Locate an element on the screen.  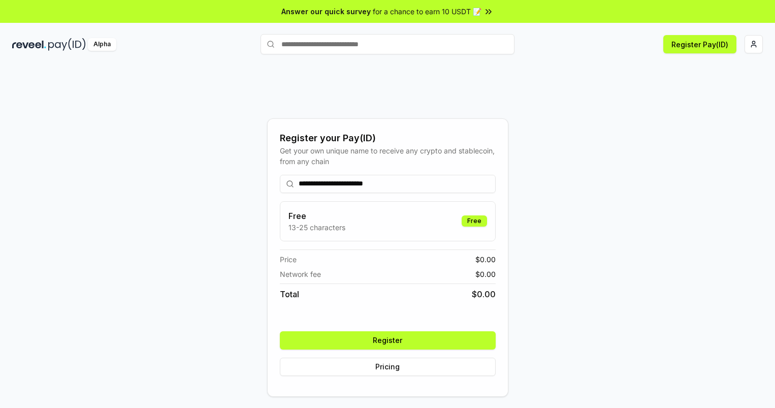
div: Alpha is located at coordinates (102, 44).